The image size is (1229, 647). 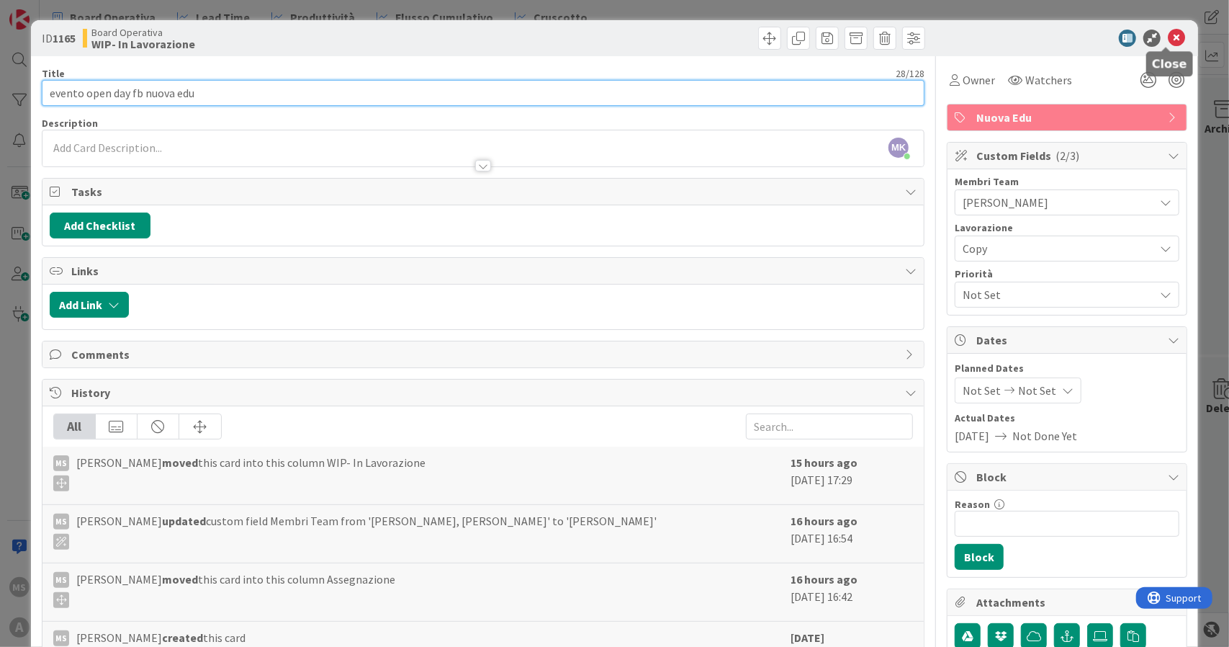 I want to click on span: MK, so click(x=899, y=148).